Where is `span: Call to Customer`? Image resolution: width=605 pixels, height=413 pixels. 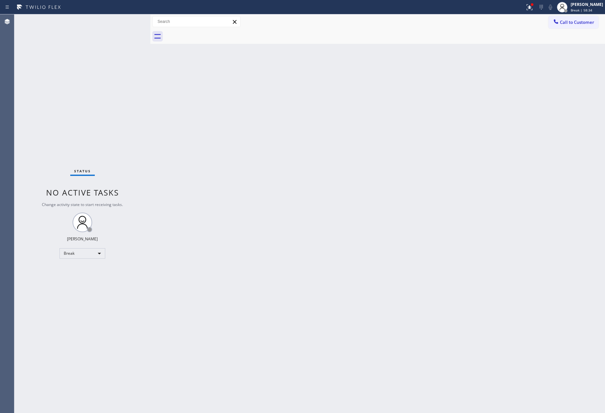
span: Call to Customer is located at coordinates (577, 22).